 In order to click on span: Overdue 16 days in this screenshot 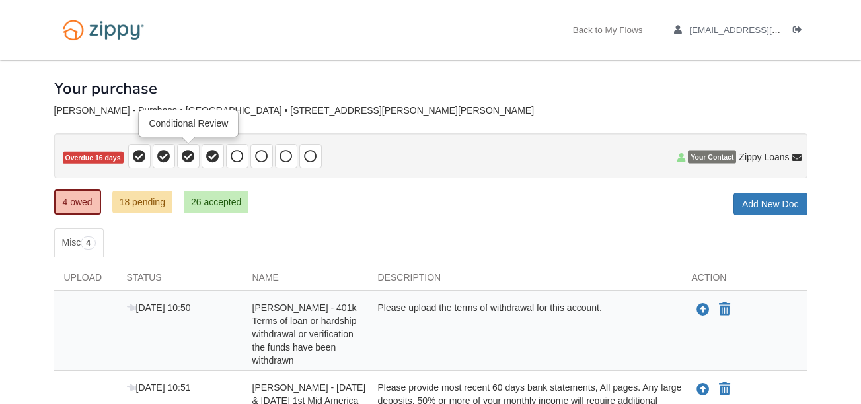, I will do `click(93, 158)`.